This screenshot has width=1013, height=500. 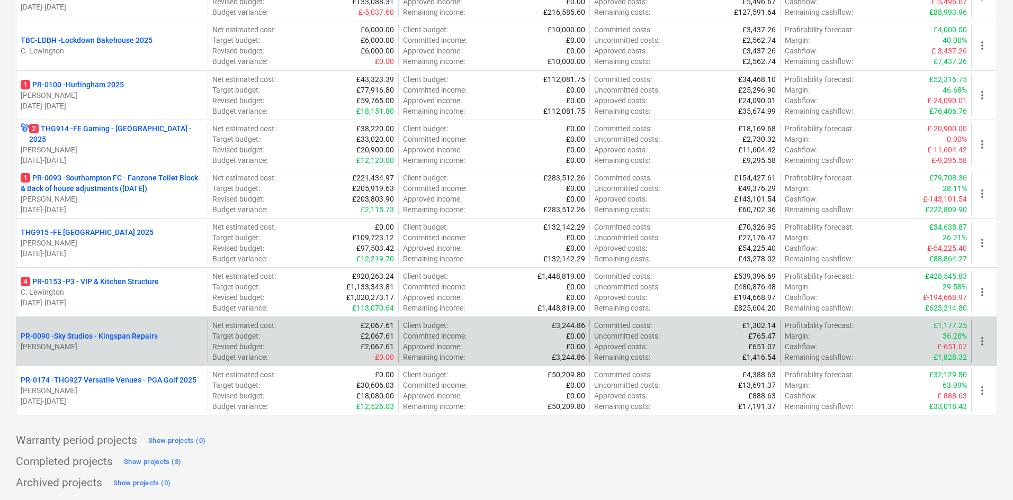 What do you see at coordinates (564, 227) in the screenshot?
I see `p: £132,142.29` at bounding box center [564, 227].